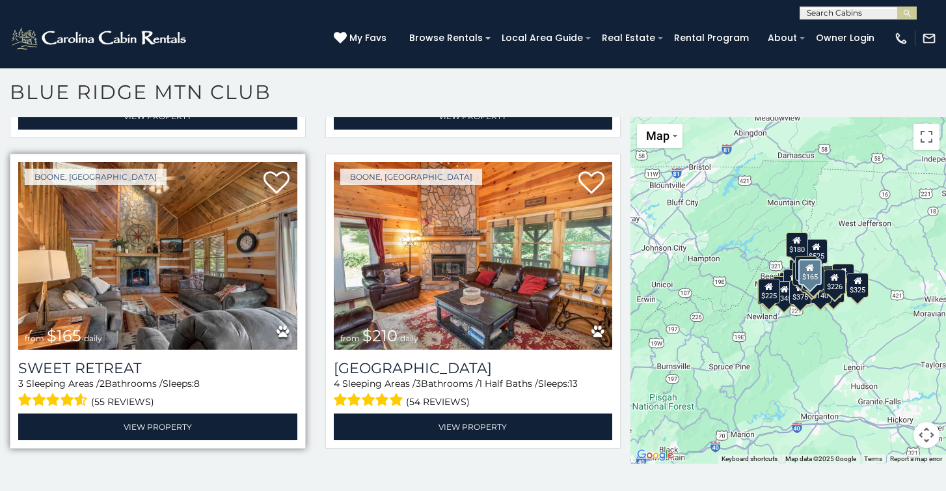 This screenshot has height=491, width=946. Describe the element at coordinates (336, 383) in the screenshot. I see `span: 4` at that location.